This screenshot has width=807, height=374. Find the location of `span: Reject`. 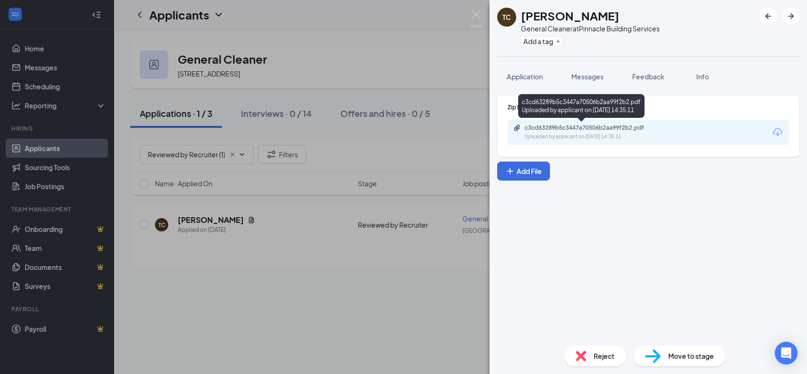

span: Reject is located at coordinates (604, 356).